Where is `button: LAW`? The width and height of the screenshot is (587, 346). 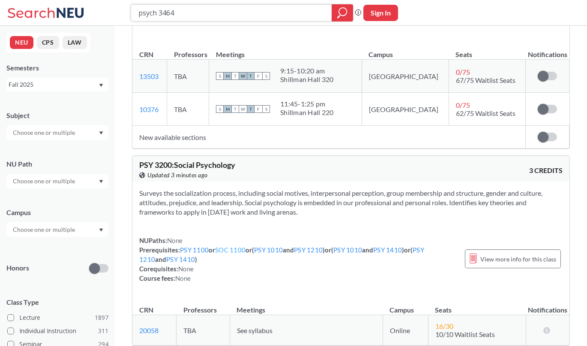 button: LAW is located at coordinates (75, 42).